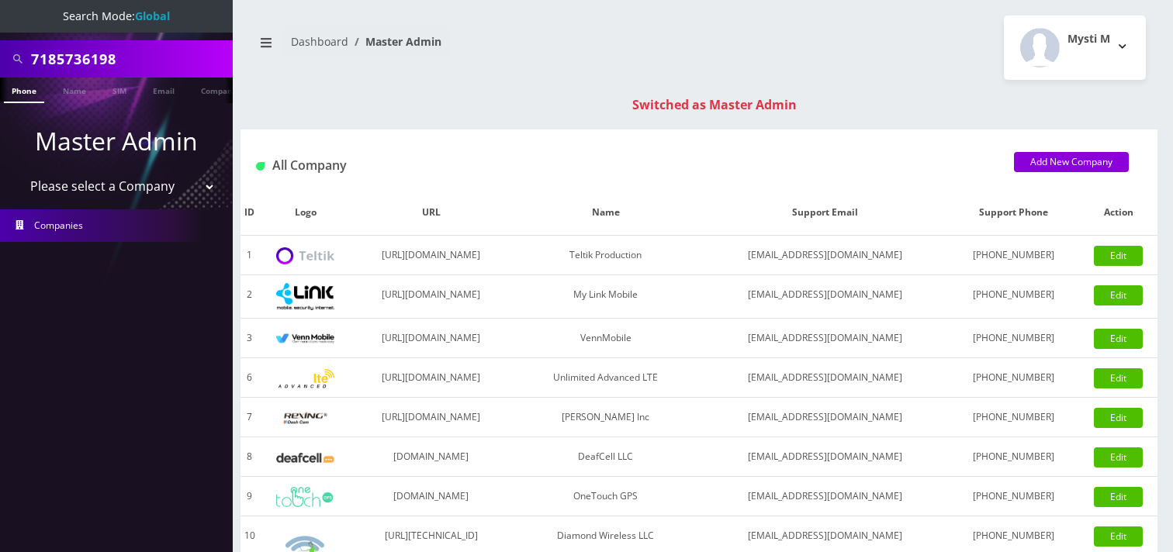 Image resolution: width=1173 pixels, height=552 pixels. I want to click on button: Mysti M, so click(1075, 47).